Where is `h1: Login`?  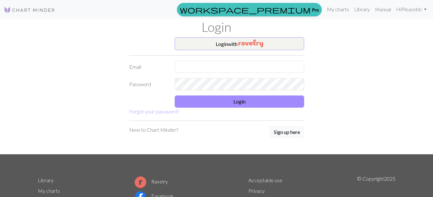
h1: Login is located at coordinates (217, 27).